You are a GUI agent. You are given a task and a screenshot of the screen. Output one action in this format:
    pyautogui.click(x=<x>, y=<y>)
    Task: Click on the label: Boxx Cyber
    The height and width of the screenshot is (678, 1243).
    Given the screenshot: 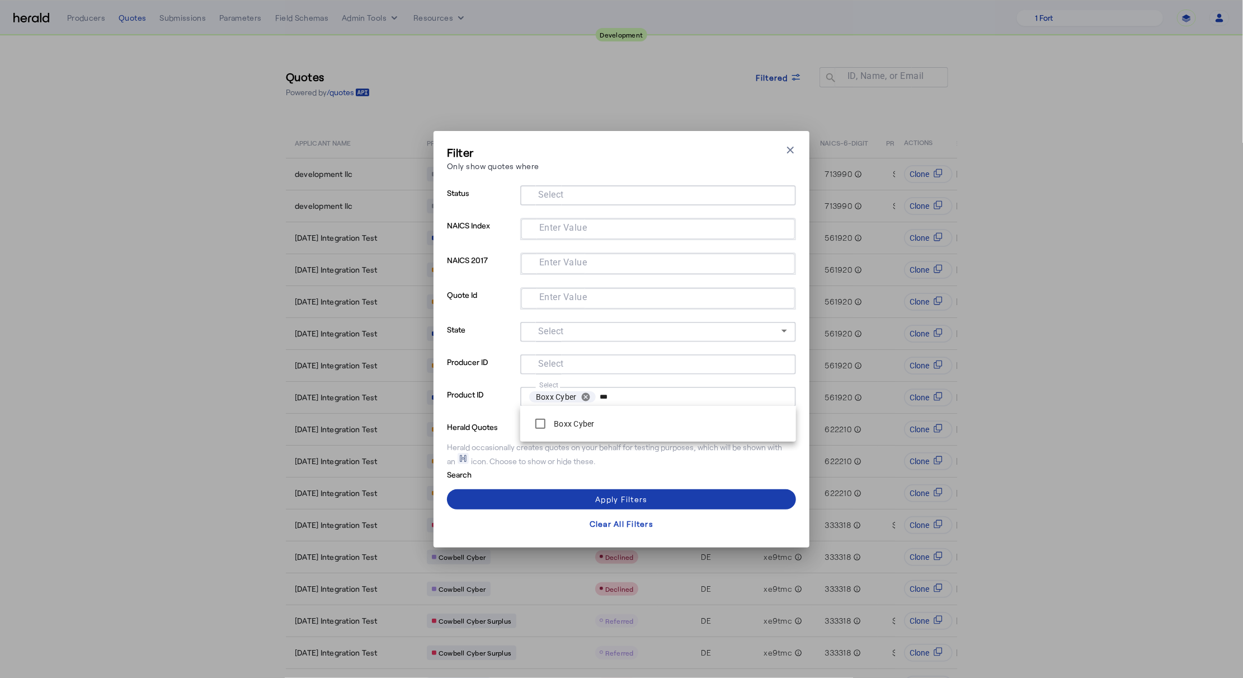 What is the action you would take?
    pyautogui.click(x=573, y=424)
    